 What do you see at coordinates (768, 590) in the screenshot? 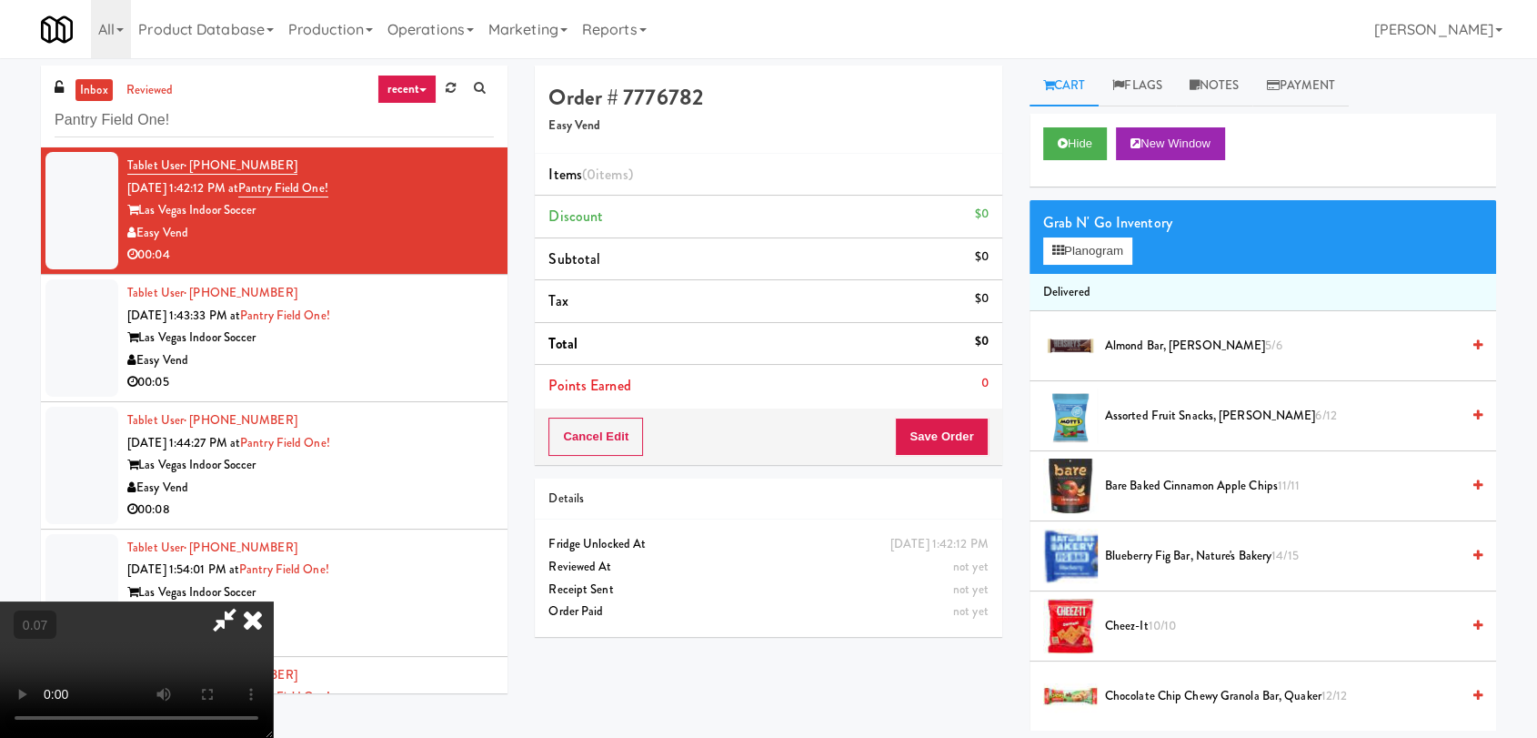
I see `div: Receipt Sent` at bounding box center [768, 590].